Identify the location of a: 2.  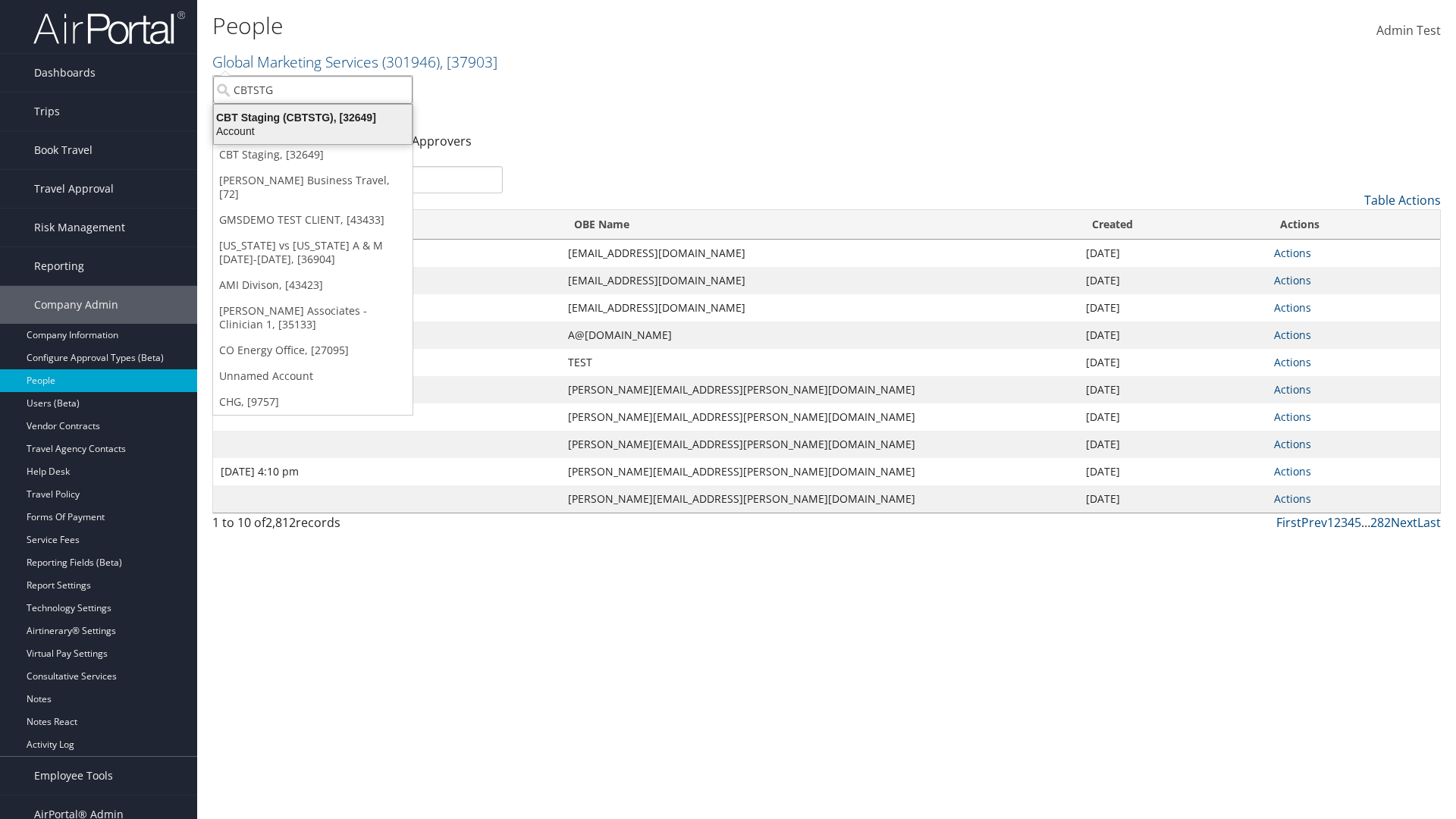
(1337, 522).